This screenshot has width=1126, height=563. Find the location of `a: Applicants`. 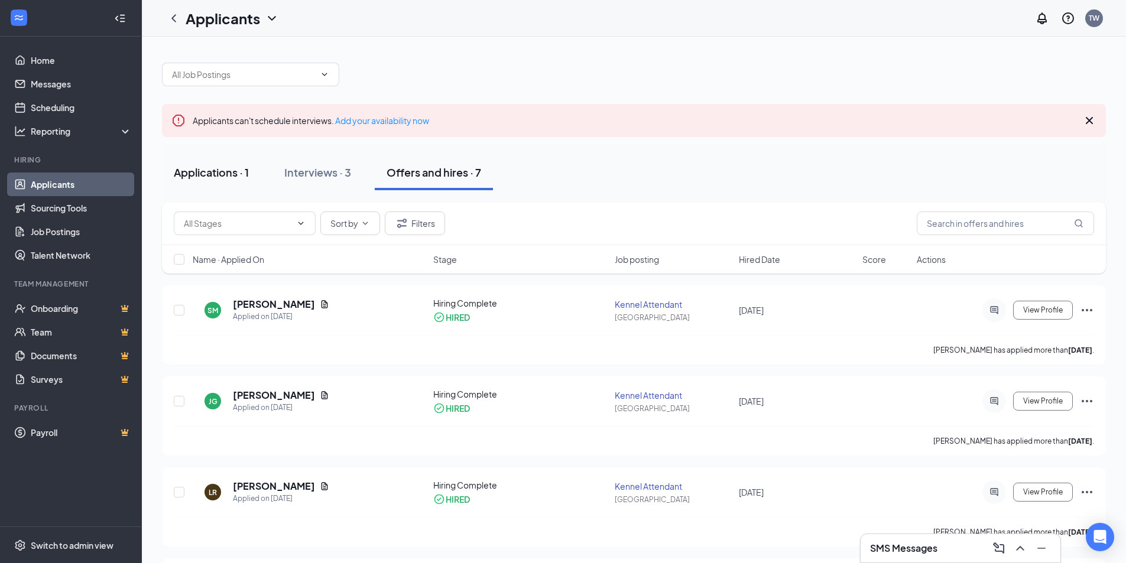

a: Applicants is located at coordinates (81, 184).